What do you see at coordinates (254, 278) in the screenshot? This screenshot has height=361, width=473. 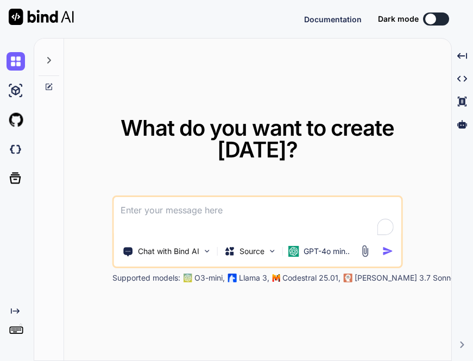 I see `p: Llama 3,` at bounding box center [254, 278].